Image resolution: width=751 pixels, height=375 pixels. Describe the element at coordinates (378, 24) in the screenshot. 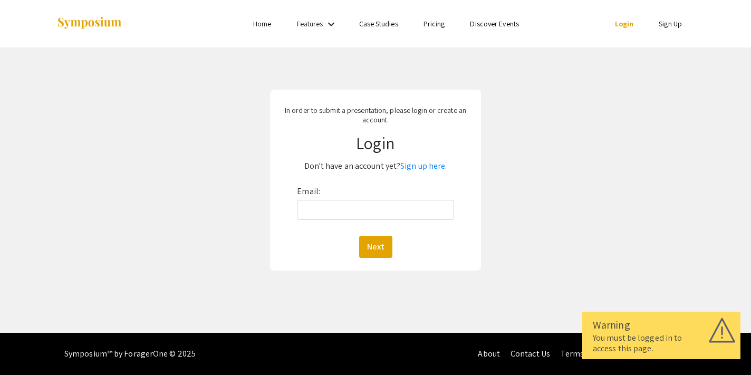

I see `a: Case Studies` at that location.